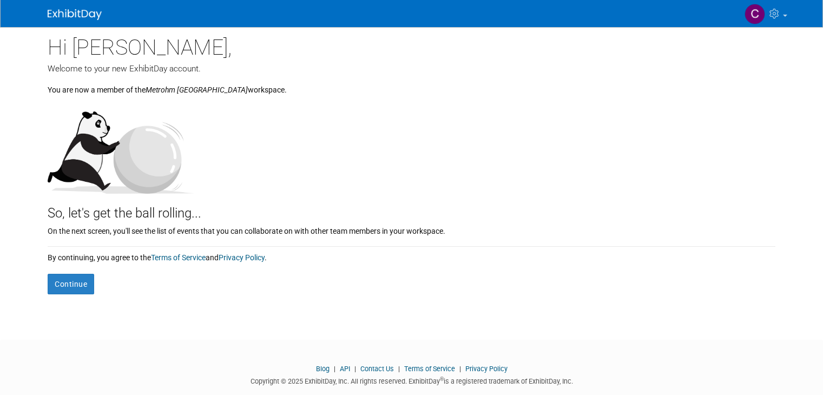 This screenshot has height=395, width=823. I want to click on img: Let's get the ball rolling, so click(121, 147).